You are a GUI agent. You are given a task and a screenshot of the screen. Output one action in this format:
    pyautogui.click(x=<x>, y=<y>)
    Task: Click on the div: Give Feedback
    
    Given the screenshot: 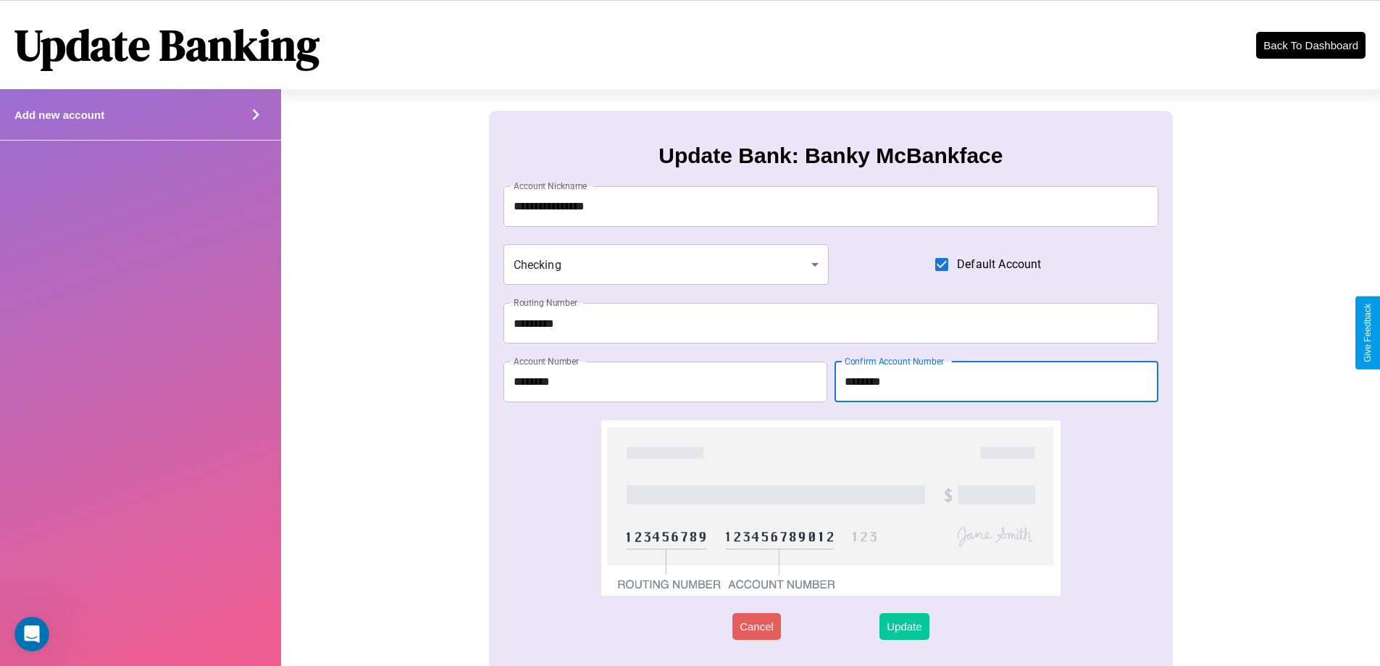 What is the action you would take?
    pyautogui.click(x=1367, y=332)
    